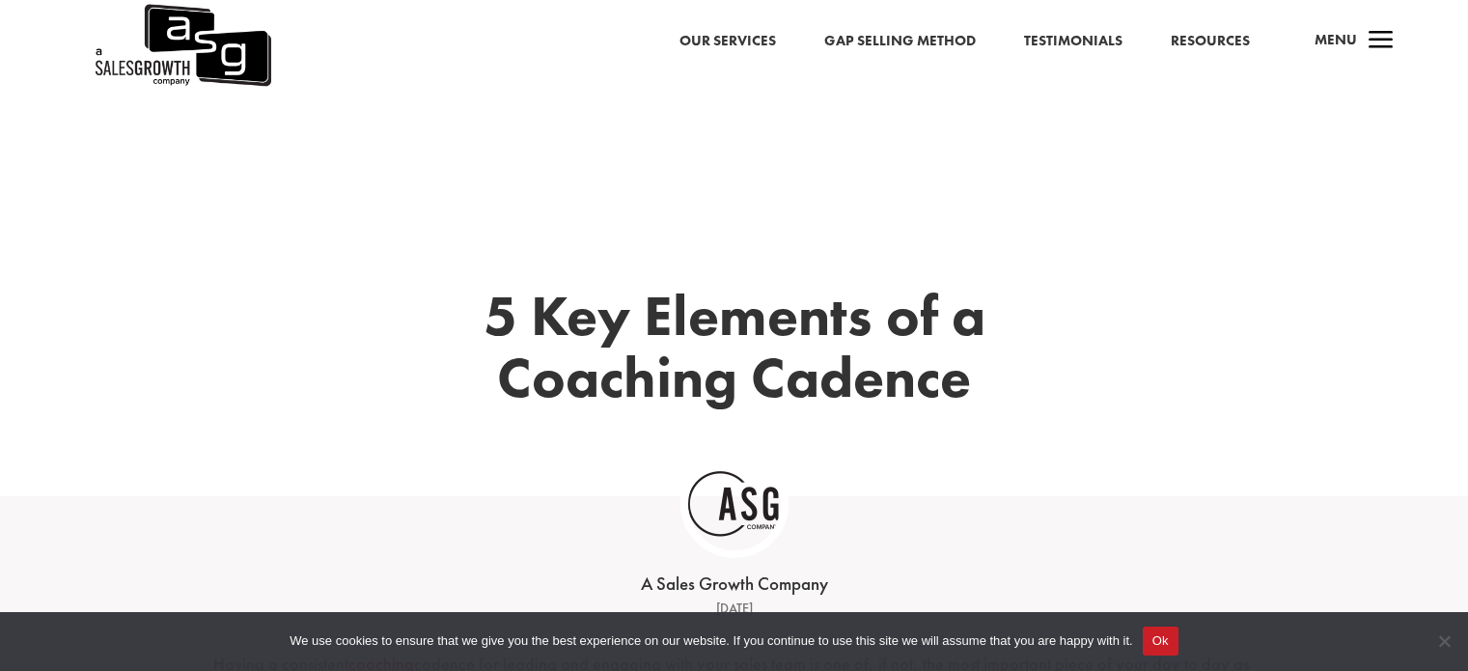  I want to click on img: ASG Co_alternate lockup (1), so click(734, 504).